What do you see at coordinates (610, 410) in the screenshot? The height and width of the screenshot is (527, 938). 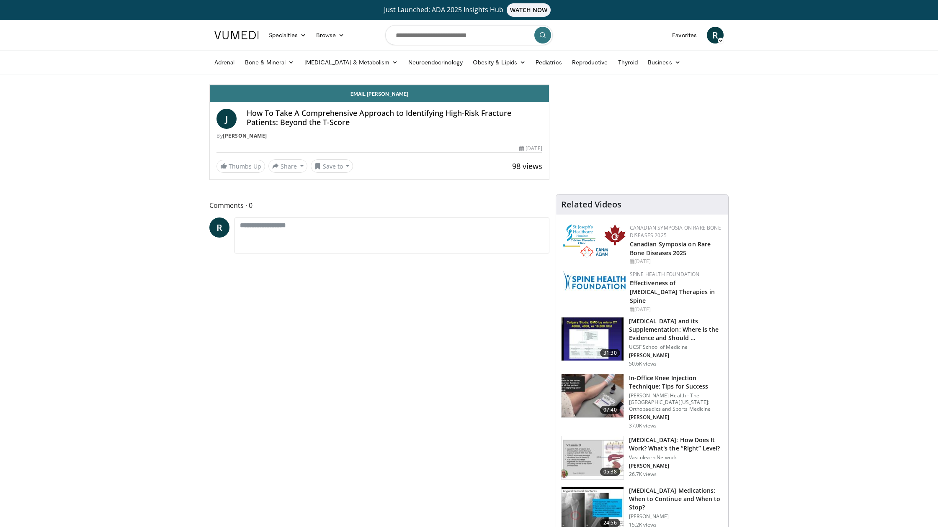 I see `span: 07:40` at bounding box center [610, 410].